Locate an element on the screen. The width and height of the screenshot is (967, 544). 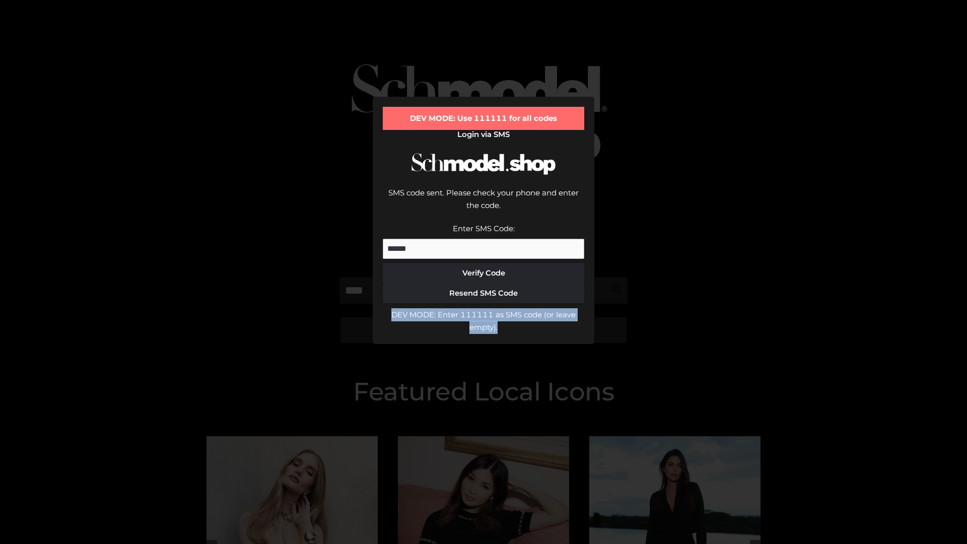
div: SMS code sent. Please check your phone and enter the code. is located at coordinates (483, 204).